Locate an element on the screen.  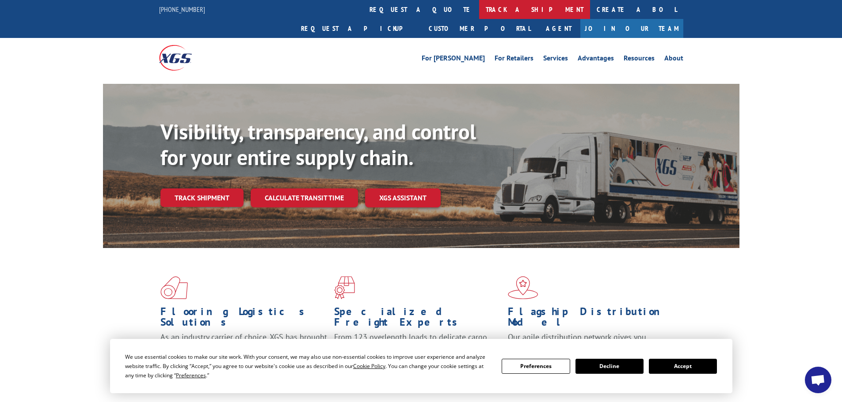
img: xgs-icon-flagship-distribution-model-red is located at coordinates (523, 288).